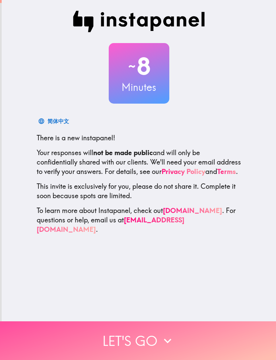 The height and width of the screenshot is (360, 276). What do you see at coordinates (123, 152) in the screenshot?
I see `b: not be made public` at bounding box center [123, 152].